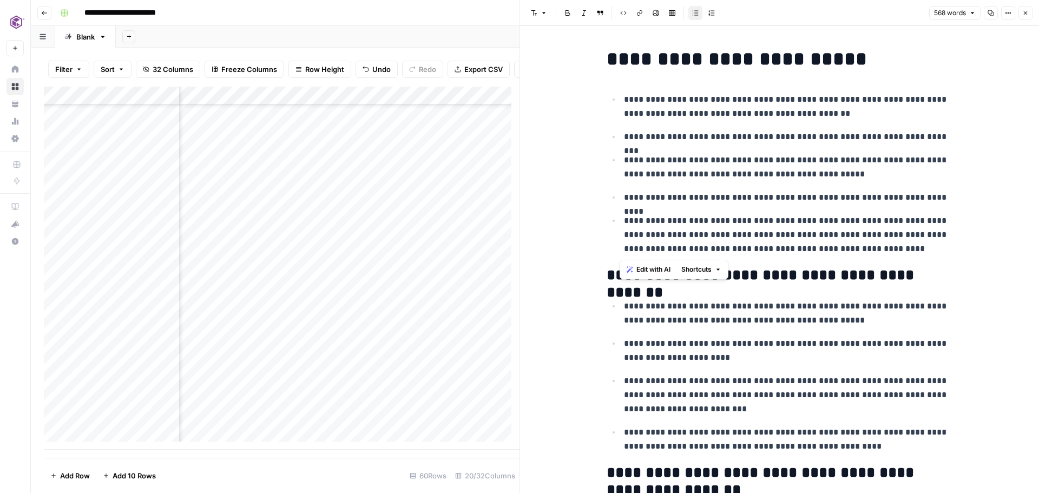 The image size is (1039, 493). What do you see at coordinates (423, 69) in the screenshot?
I see `button: Redo` at bounding box center [423, 69].